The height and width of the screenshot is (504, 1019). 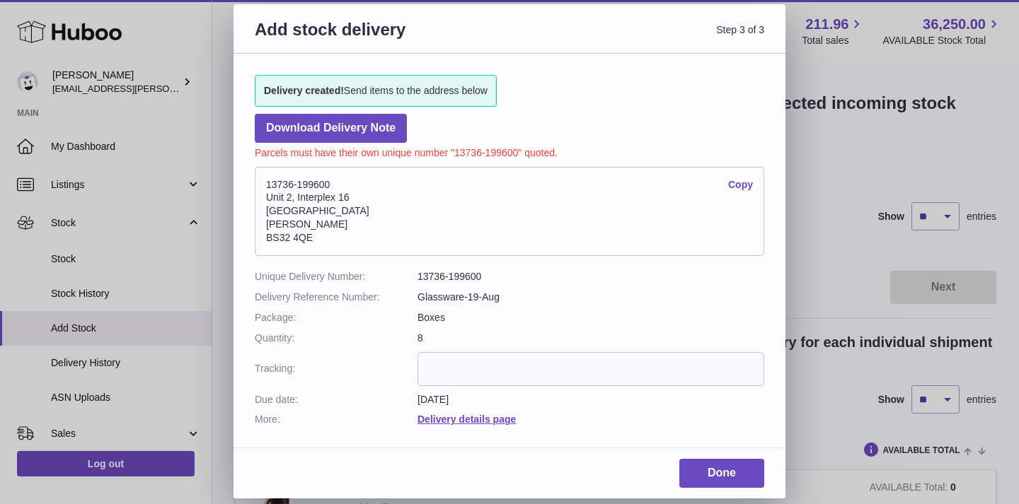 I want to click on dt: Unique Delivery Number:, so click(x=336, y=277).